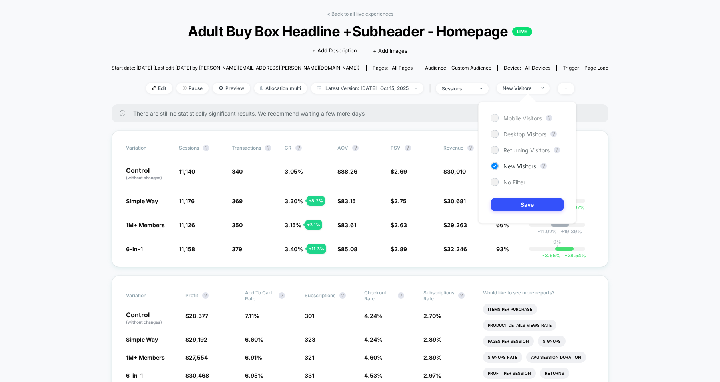 This screenshot has height=382, width=720. Describe the element at coordinates (313, 225) in the screenshot. I see `div: + 3.1 %` at that location.